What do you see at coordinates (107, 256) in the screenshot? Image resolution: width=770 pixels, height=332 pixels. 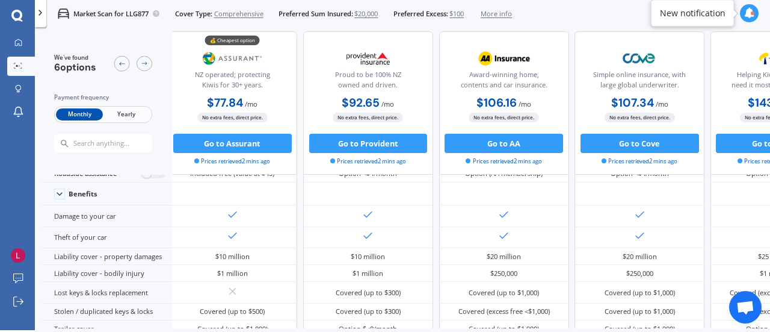 I see `div: Liability cover - property damages` at bounding box center [107, 256].